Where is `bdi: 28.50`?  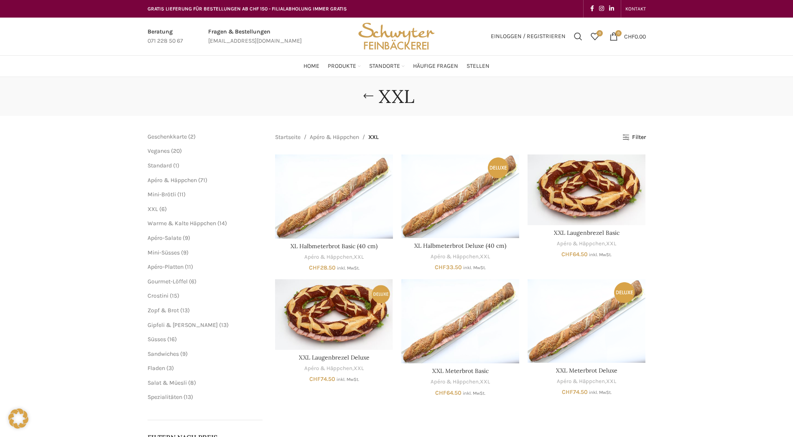 bdi: 28.50 is located at coordinates (322, 267).